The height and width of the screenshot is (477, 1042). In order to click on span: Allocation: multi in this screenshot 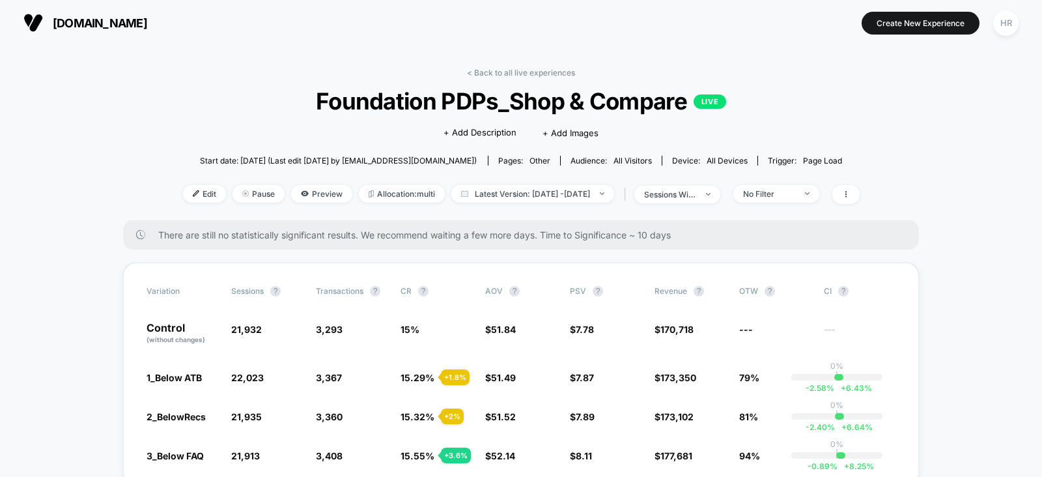, I will do `click(402, 193)`.